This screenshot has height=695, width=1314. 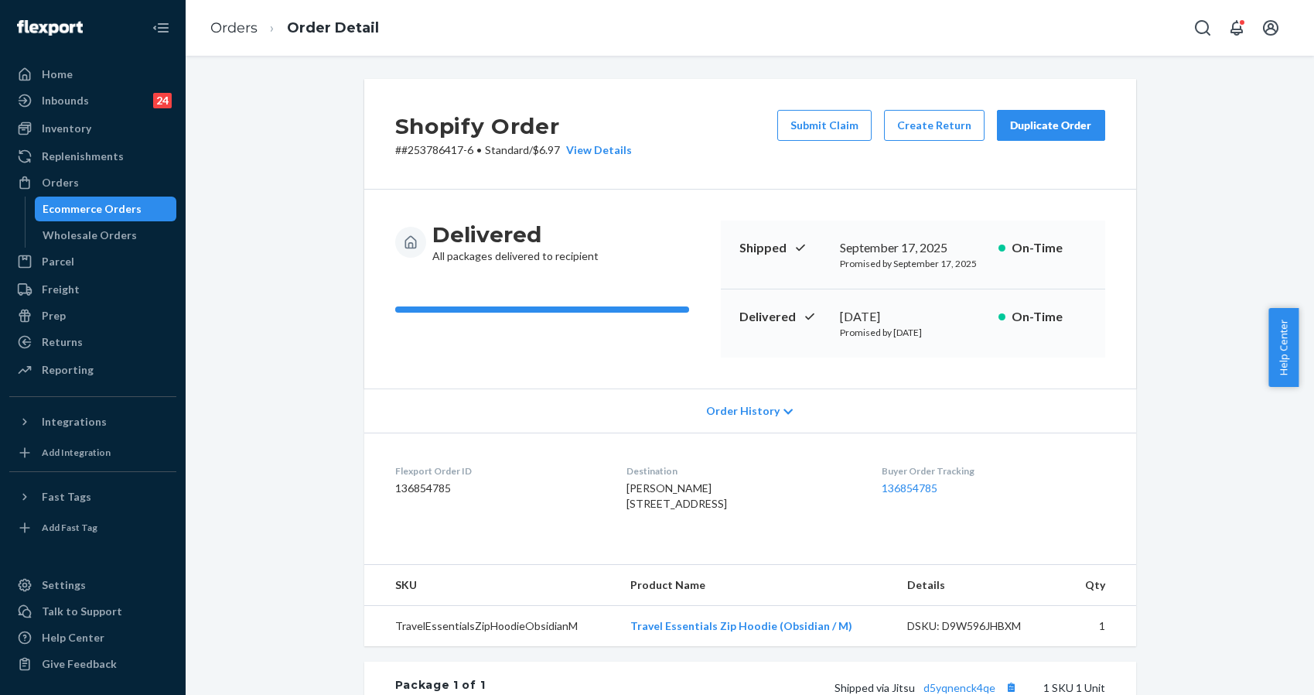 I want to click on td: 1, so click(x=1100, y=626).